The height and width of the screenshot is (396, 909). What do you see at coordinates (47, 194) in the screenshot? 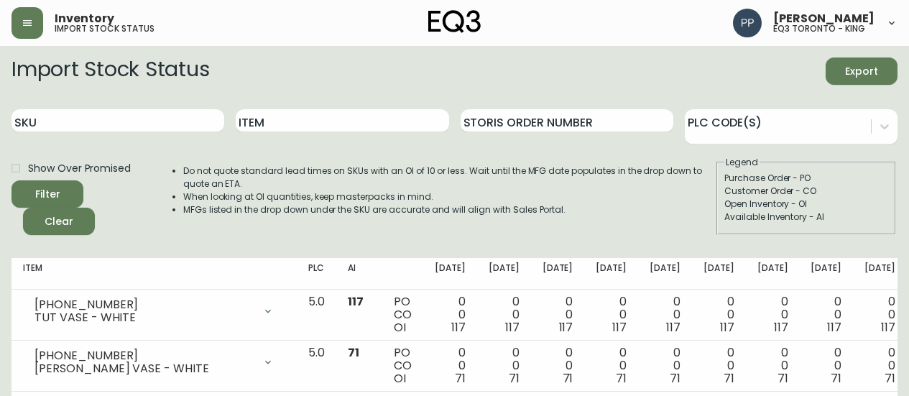
I see `button: Filter` at bounding box center [47, 194].